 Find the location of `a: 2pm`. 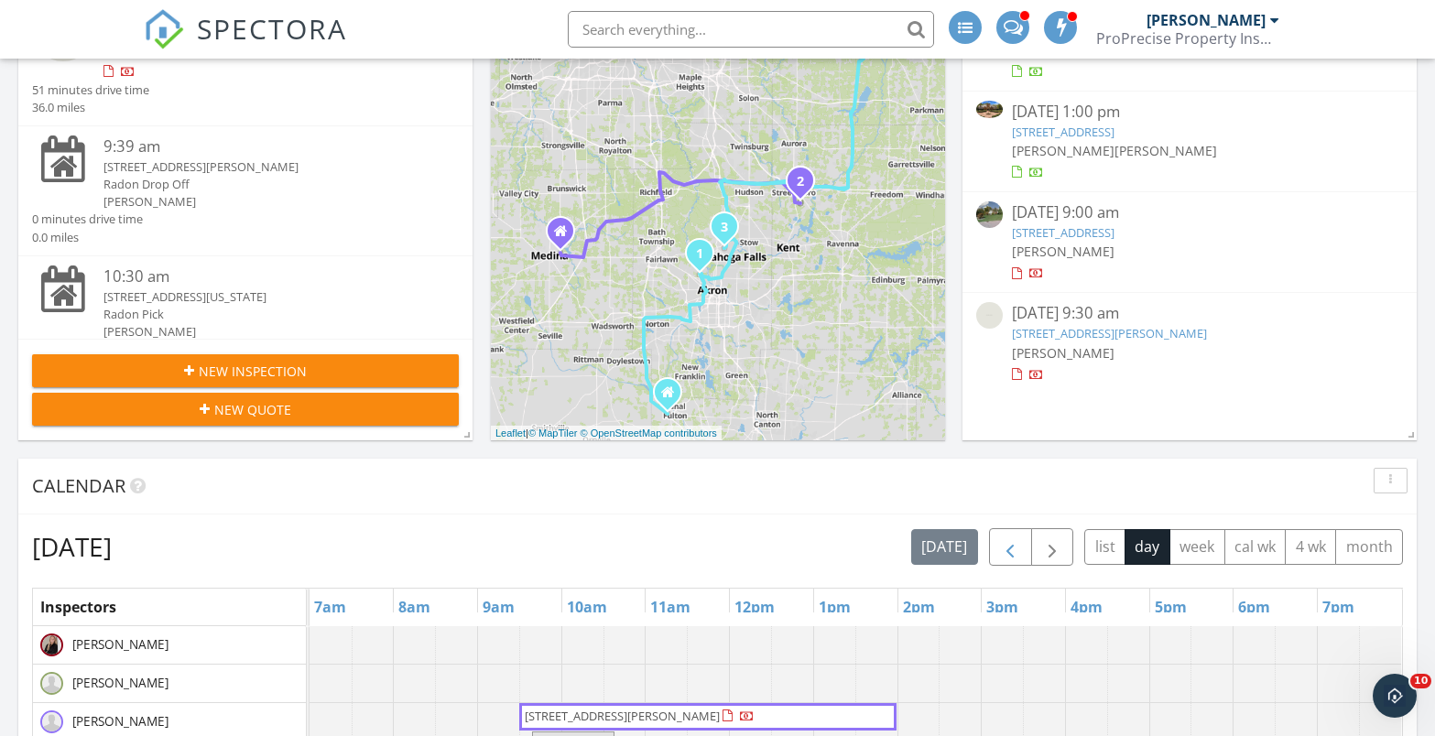

a: 2pm is located at coordinates (918, 607).